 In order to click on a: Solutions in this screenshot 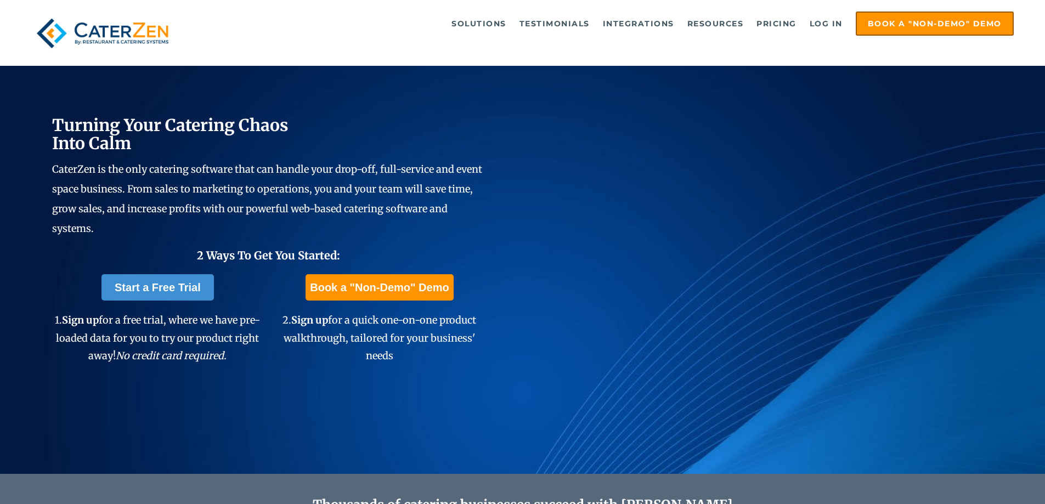, I will do `click(479, 24)`.